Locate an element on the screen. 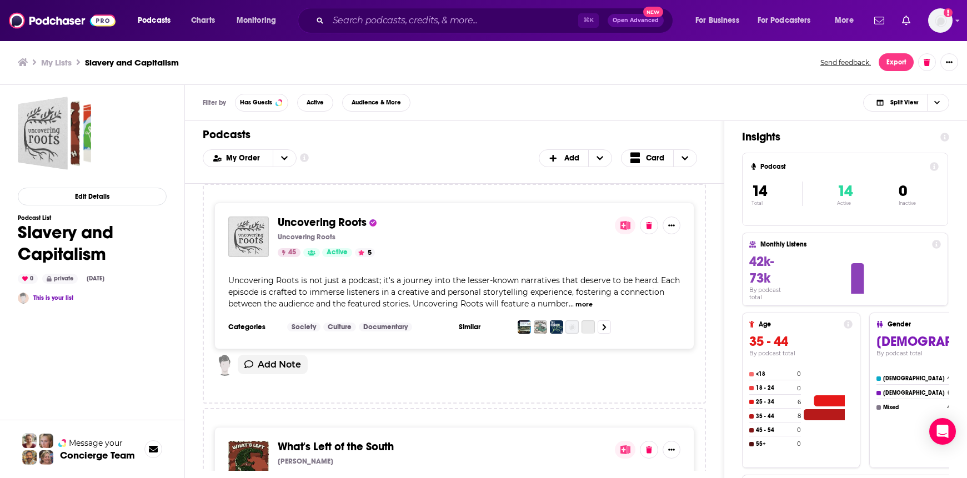  button: Choose View is located at coordinates (906, 103).